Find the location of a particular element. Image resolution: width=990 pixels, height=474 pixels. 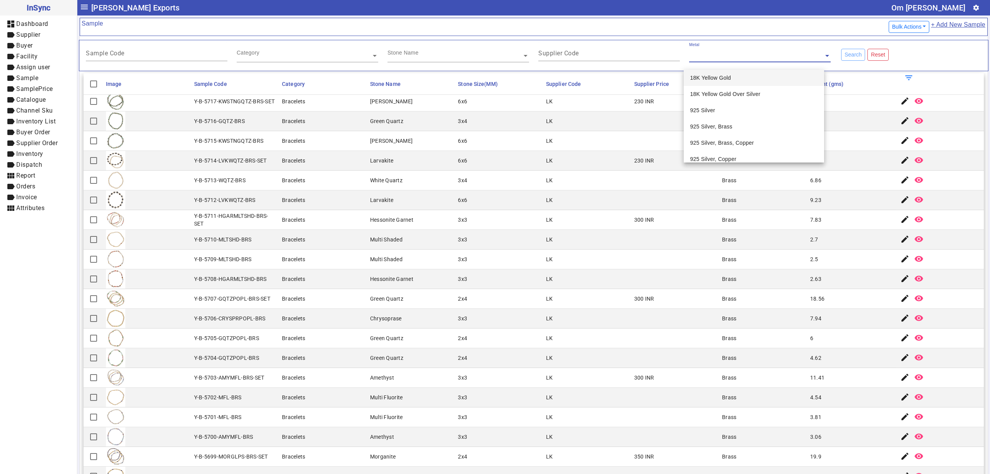

div: Multi Fluorite is located at coordinates (386, 417).